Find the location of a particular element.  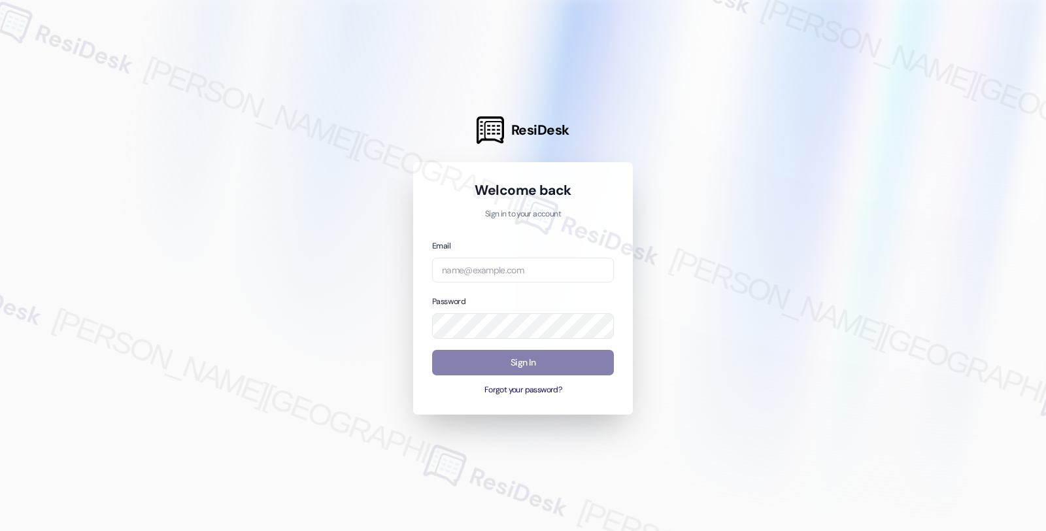

label: Email is located at coordinates (441, 246).